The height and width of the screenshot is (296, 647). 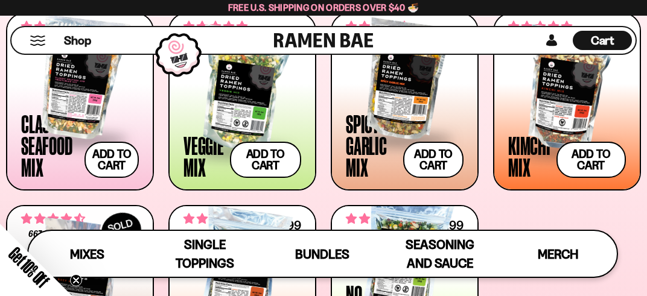 What do you see at coordinates (205, 254) in the screenshot?
I see `a: Single Toppings` at bounding box center [205, 254].